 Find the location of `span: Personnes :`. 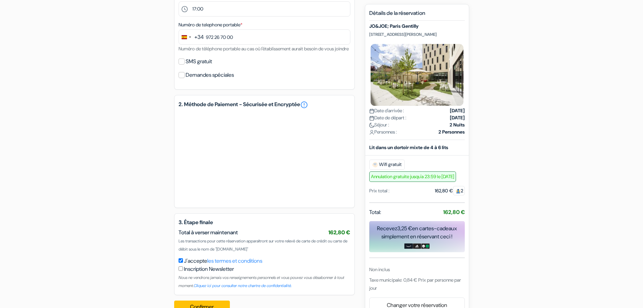

span: Personnes : is located at coordinates (383, 132).